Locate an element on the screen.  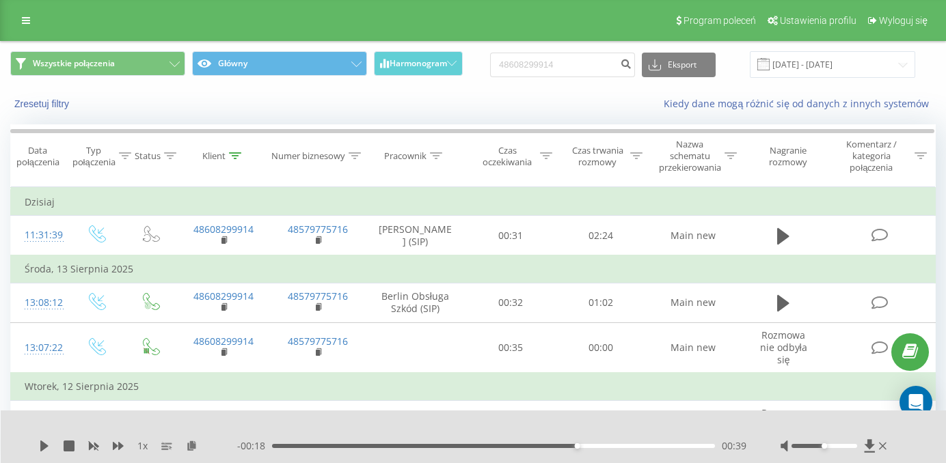
td: 00:35 is located at coordinates (510, 348).